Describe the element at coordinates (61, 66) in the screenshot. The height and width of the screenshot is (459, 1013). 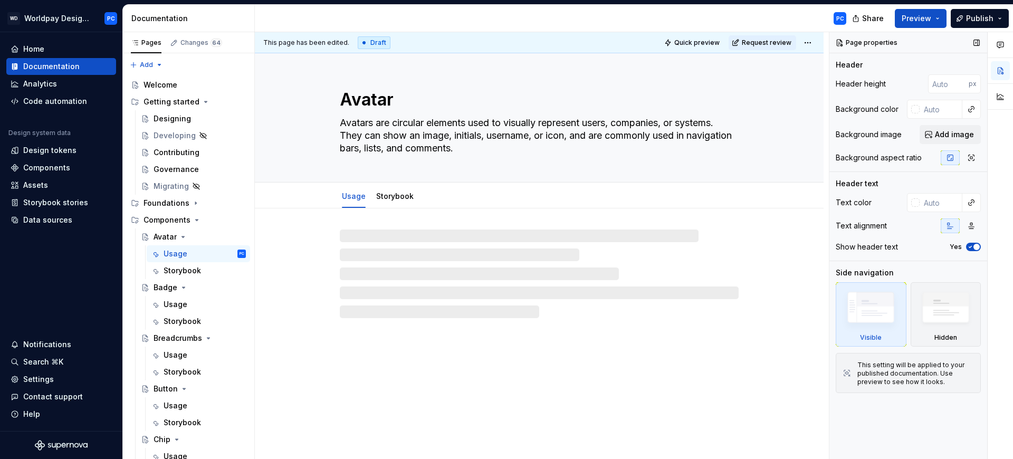
I see `a: Documentation` at that location.